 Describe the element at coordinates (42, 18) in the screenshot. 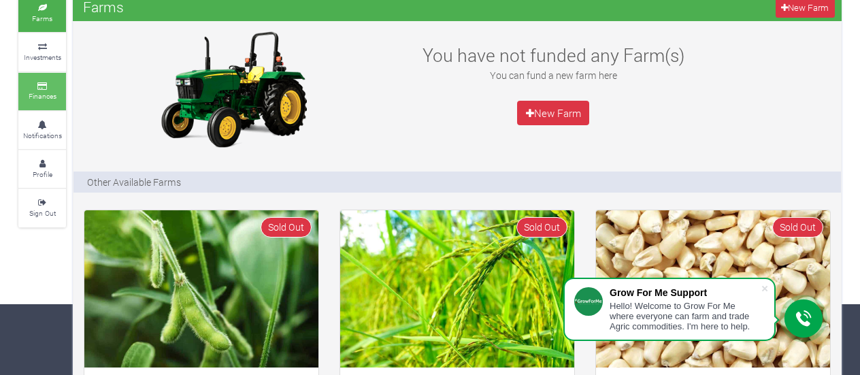

I see `small: Farms` at that location.